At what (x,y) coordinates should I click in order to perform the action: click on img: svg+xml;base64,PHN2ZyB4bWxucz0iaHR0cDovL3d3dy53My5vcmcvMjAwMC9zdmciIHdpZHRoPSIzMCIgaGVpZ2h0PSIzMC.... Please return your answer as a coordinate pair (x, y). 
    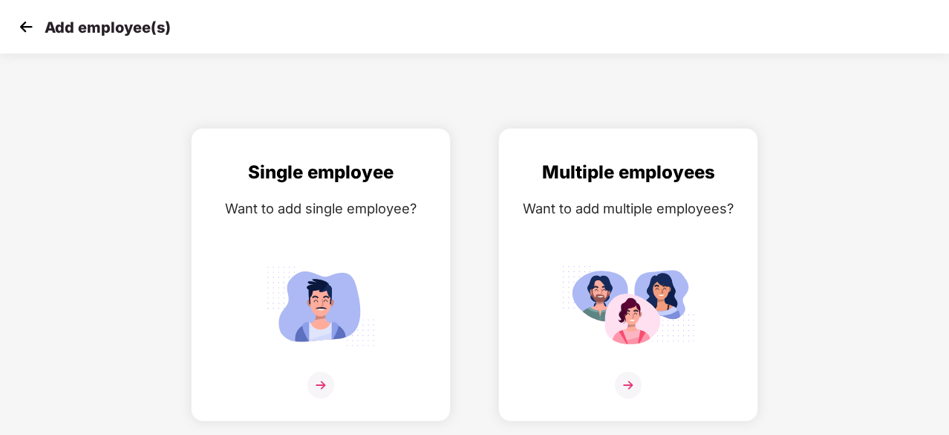
    Looking at the image, I should click on (26, 27).